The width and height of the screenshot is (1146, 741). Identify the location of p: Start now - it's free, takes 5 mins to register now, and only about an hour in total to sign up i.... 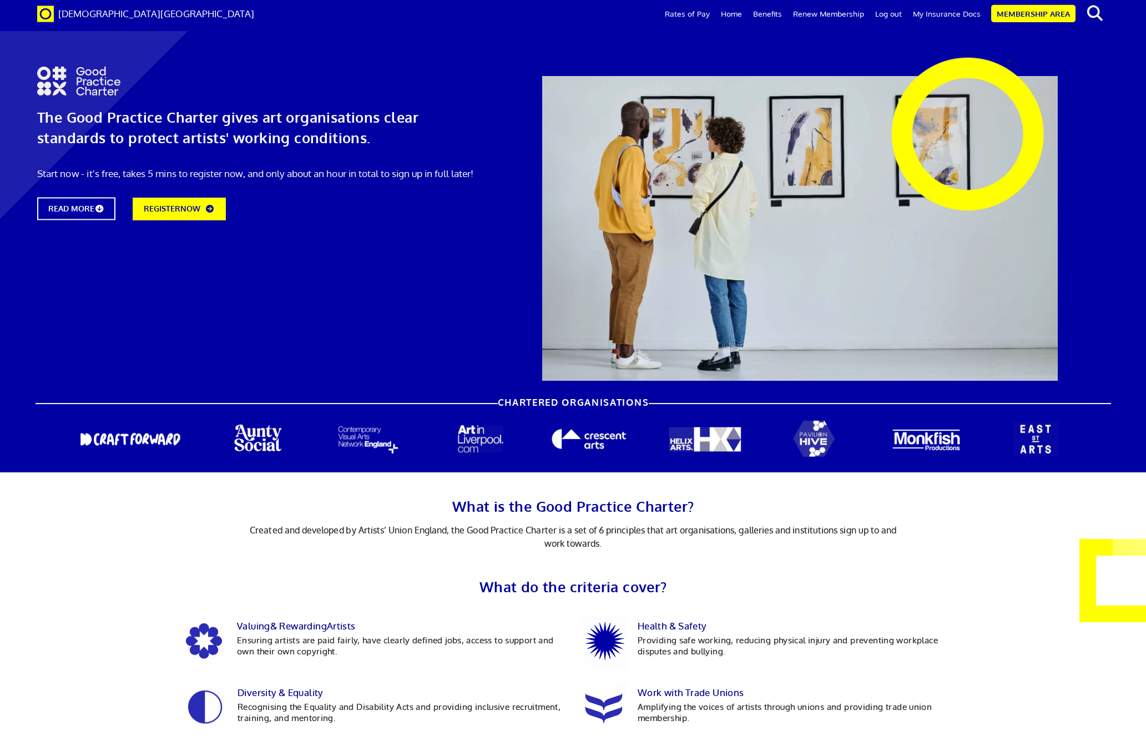
(255, 173).